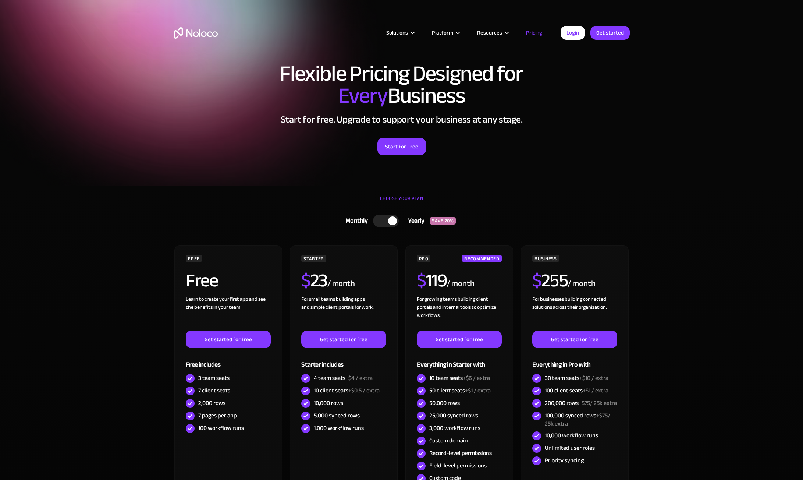 The image size is (803, 480). What do you see at coordinates (458, 466) in the screenshot?
I see `div: Field-level permissions` at bounding box center [458, 466].